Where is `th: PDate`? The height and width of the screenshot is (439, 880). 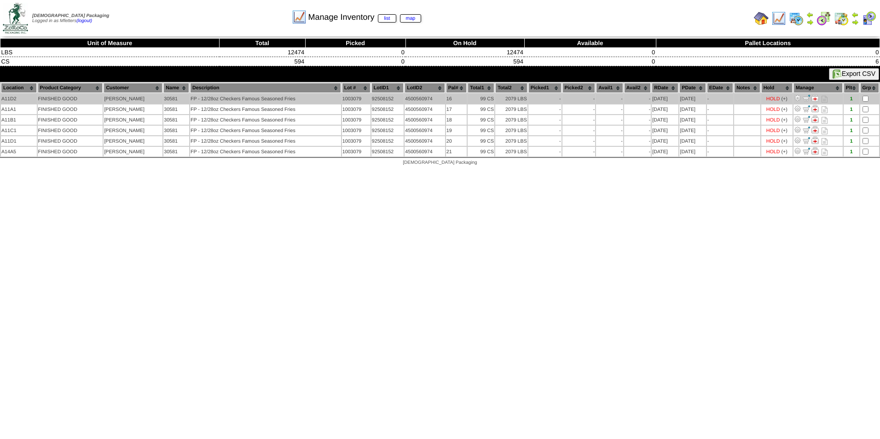
th: PDate is located at coordinates (692, 88).